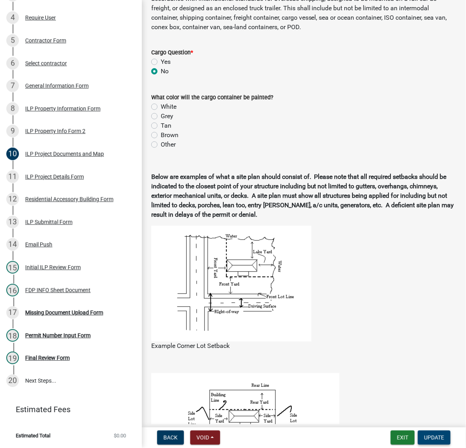 Image resolution: width=466 pixels, height=448 pixels. What do you see at coordinates (49, 222) in the screenshot?
I see `div: ILP Submittal Form` at bounding box center [49, 222].